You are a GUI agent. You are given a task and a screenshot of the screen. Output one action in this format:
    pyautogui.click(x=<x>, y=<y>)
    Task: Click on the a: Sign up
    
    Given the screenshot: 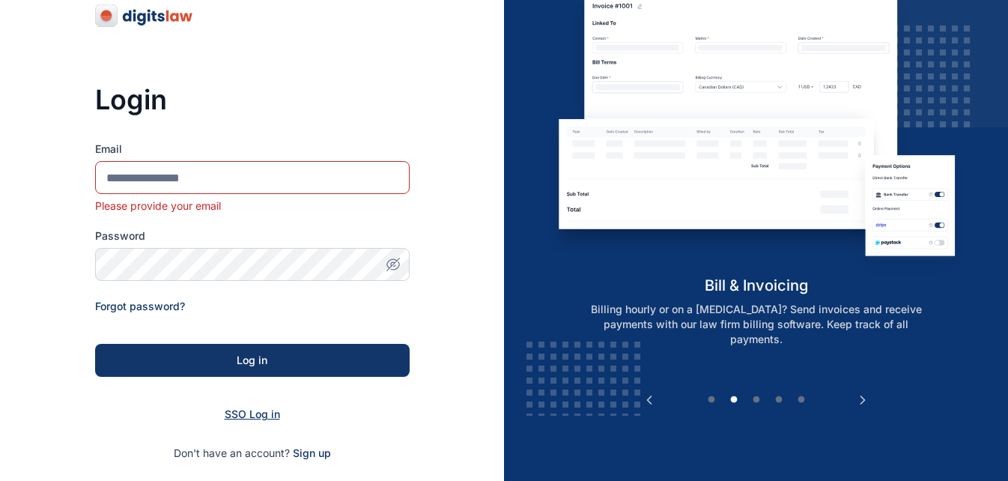 What is the action you would take?
    pyautogui.click(x=311, y=452)
    